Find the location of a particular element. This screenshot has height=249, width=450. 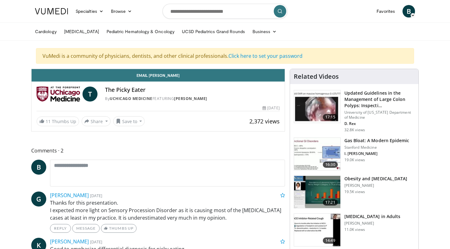

img: 11950cd4-d248-4755-8b98-ec337be04c84.150x105_q85_crop-smart_upscale.jpg is located at coordinates (317, 230).